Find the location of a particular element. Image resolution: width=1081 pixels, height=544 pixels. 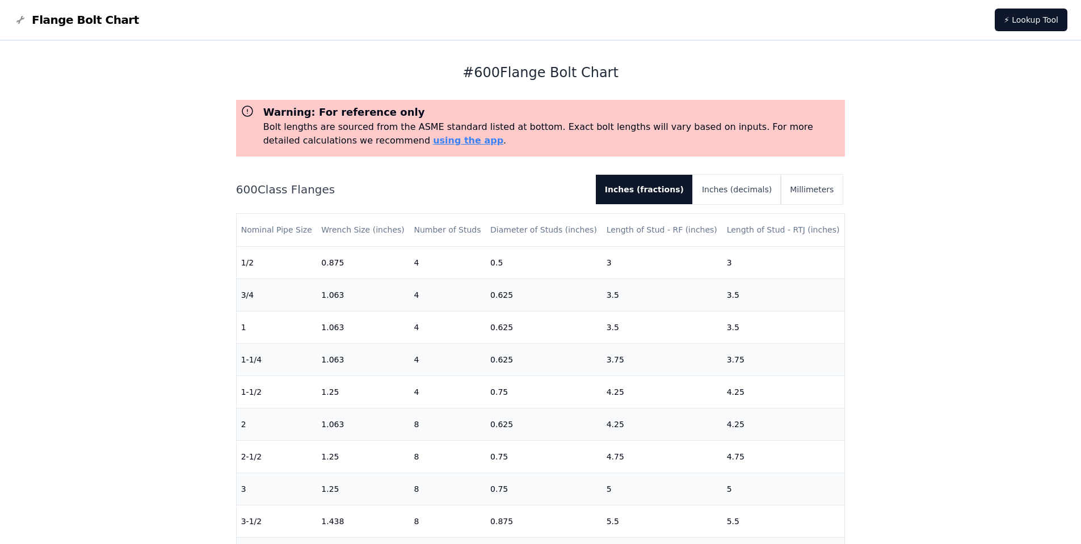

th: Wrench Size (inches) is located at coordinates (363, 230).